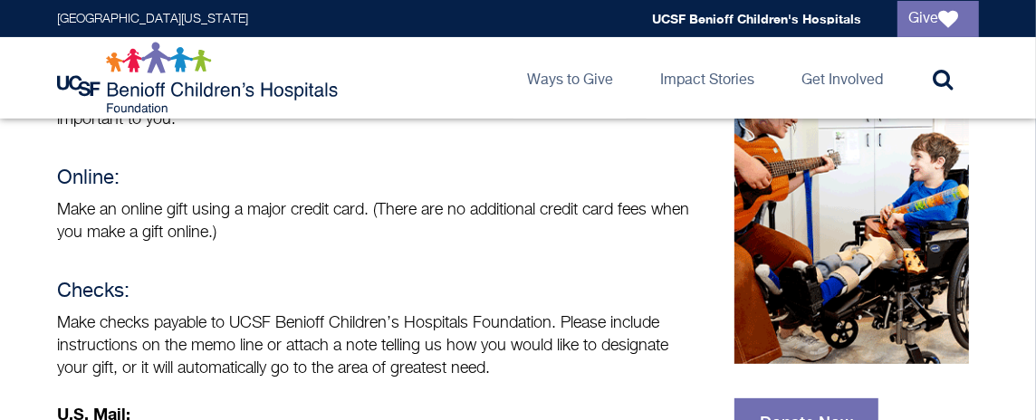 The height and width of the screenshot is (420, 1036). I want to click on h4: Checks:, so click(374, 292).